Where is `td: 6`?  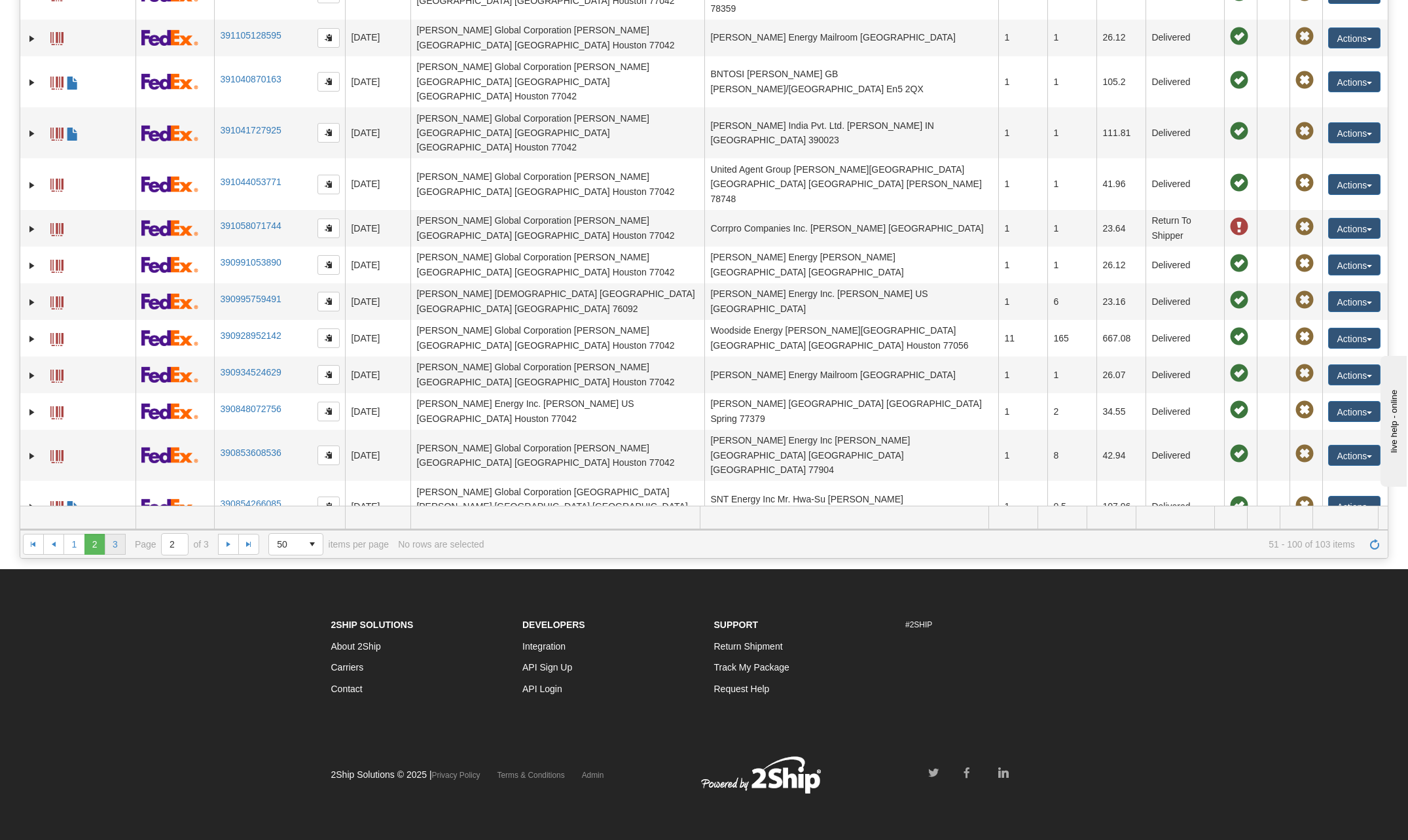 td: 6 is located at coordinates (1071, 302).